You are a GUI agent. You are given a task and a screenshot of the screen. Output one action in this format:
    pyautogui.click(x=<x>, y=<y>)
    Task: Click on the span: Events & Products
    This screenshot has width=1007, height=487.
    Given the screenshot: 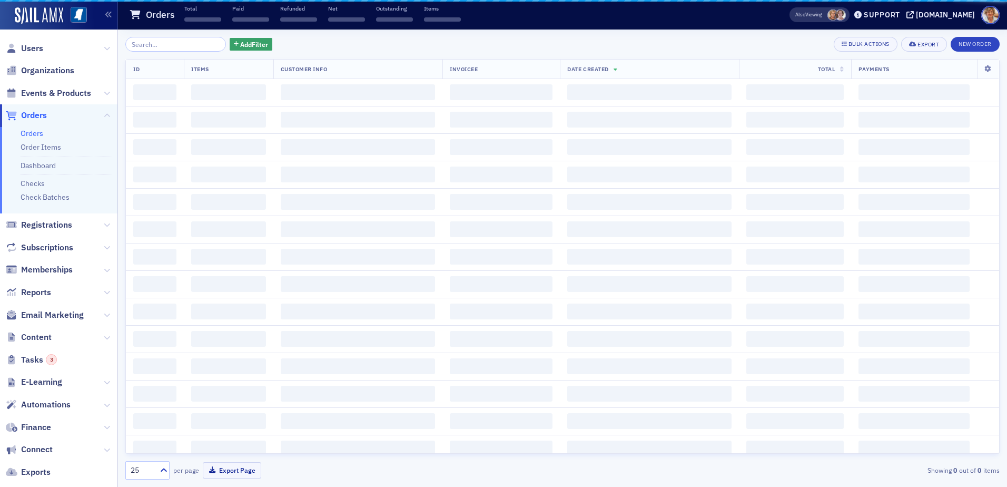 What is the action you would take?
    pyautogui.click(x=56, y=93)
    